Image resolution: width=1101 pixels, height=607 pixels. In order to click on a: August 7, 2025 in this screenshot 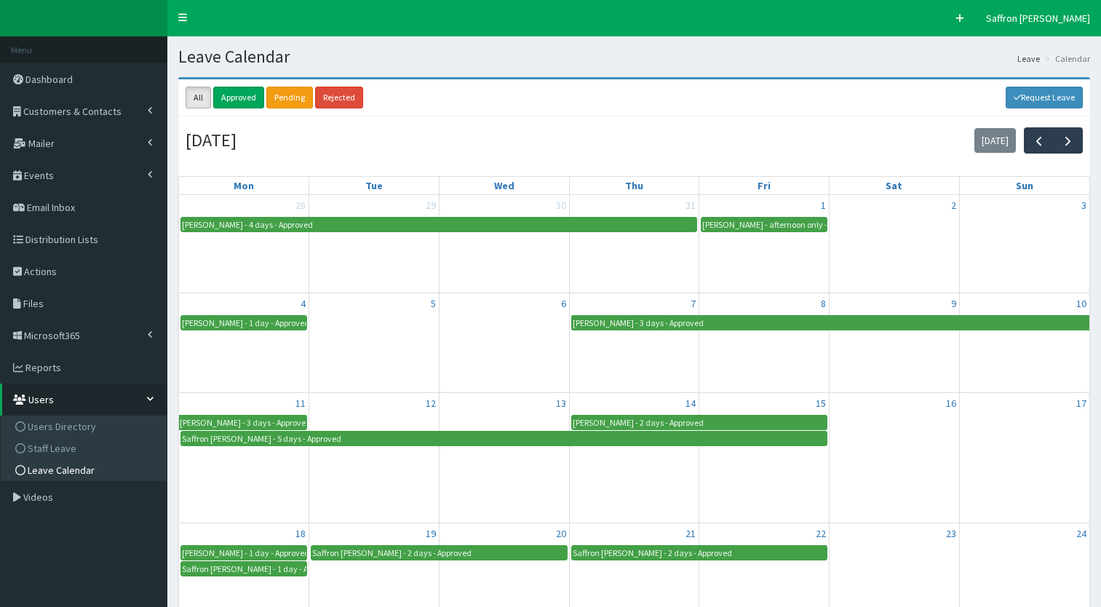, I will do `click(693, 303)`.